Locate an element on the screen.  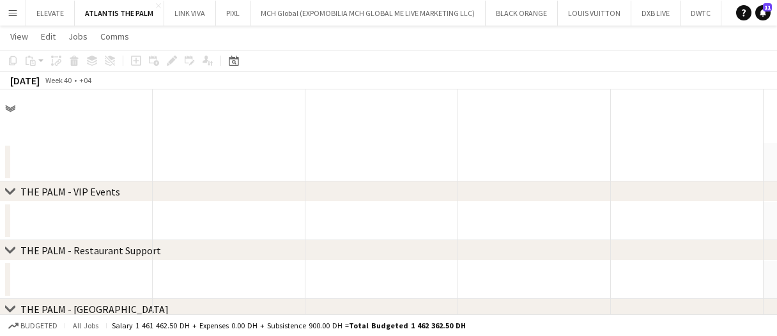
button: DWTC is located at coordinates (701, 13).